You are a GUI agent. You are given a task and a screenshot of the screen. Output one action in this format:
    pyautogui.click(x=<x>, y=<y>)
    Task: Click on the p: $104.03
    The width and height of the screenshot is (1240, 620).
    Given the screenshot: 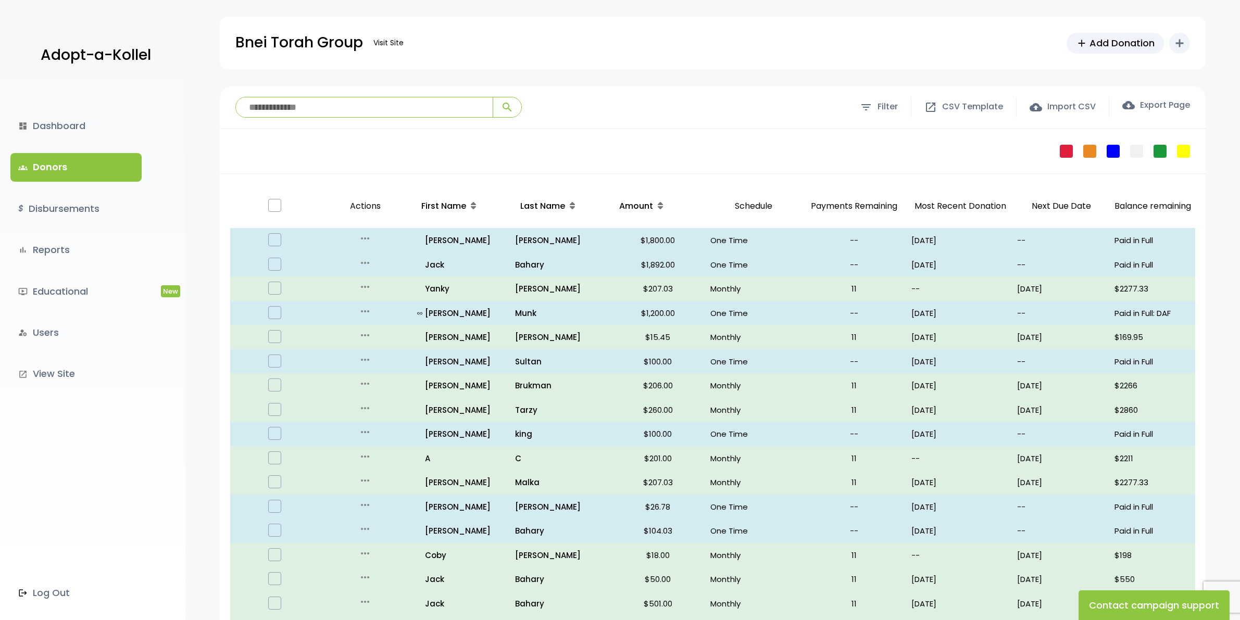 What is the action you would take?
    pyautogui.click(x=658, y=531)
    